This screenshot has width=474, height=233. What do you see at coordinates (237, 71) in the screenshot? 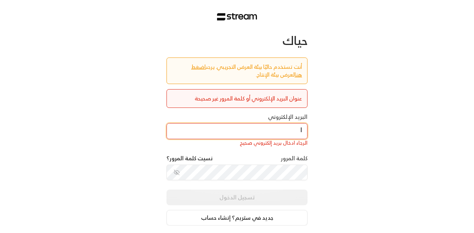
I see `div: أنت تستخدم حاليًا بيئة العرض التجريبي. يرجى لعرض بيئة الإنتاج.` at bounding box center [237, 71].